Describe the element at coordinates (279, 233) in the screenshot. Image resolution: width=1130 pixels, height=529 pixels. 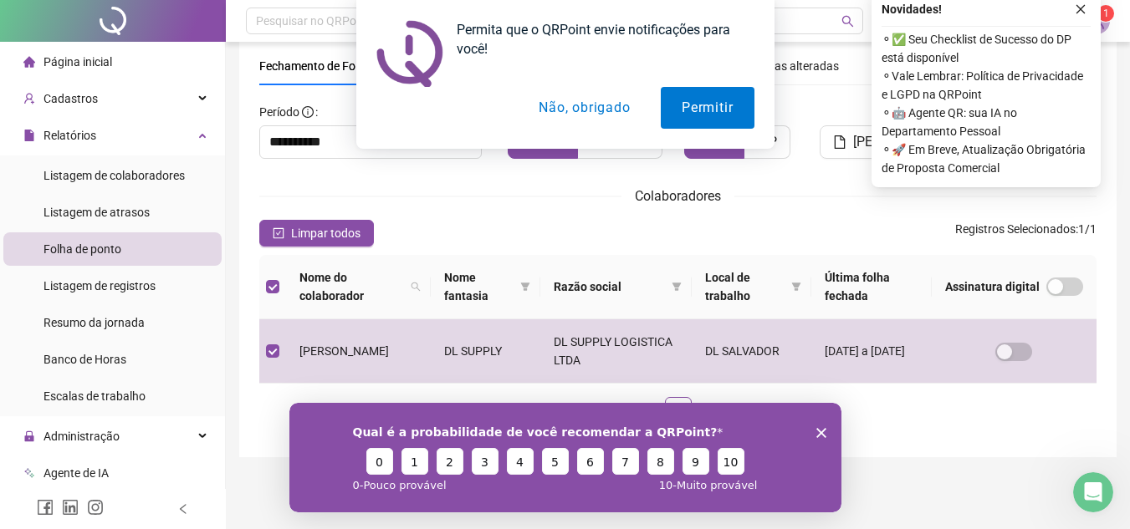
I see `span: check-square` at that location.